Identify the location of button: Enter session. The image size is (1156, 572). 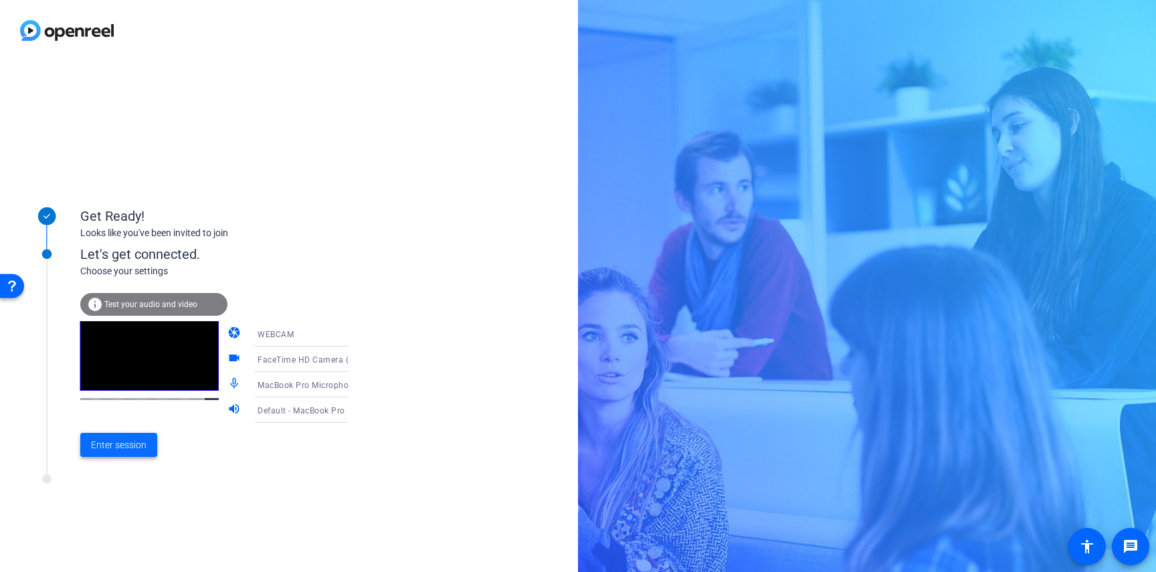
(118, 445).